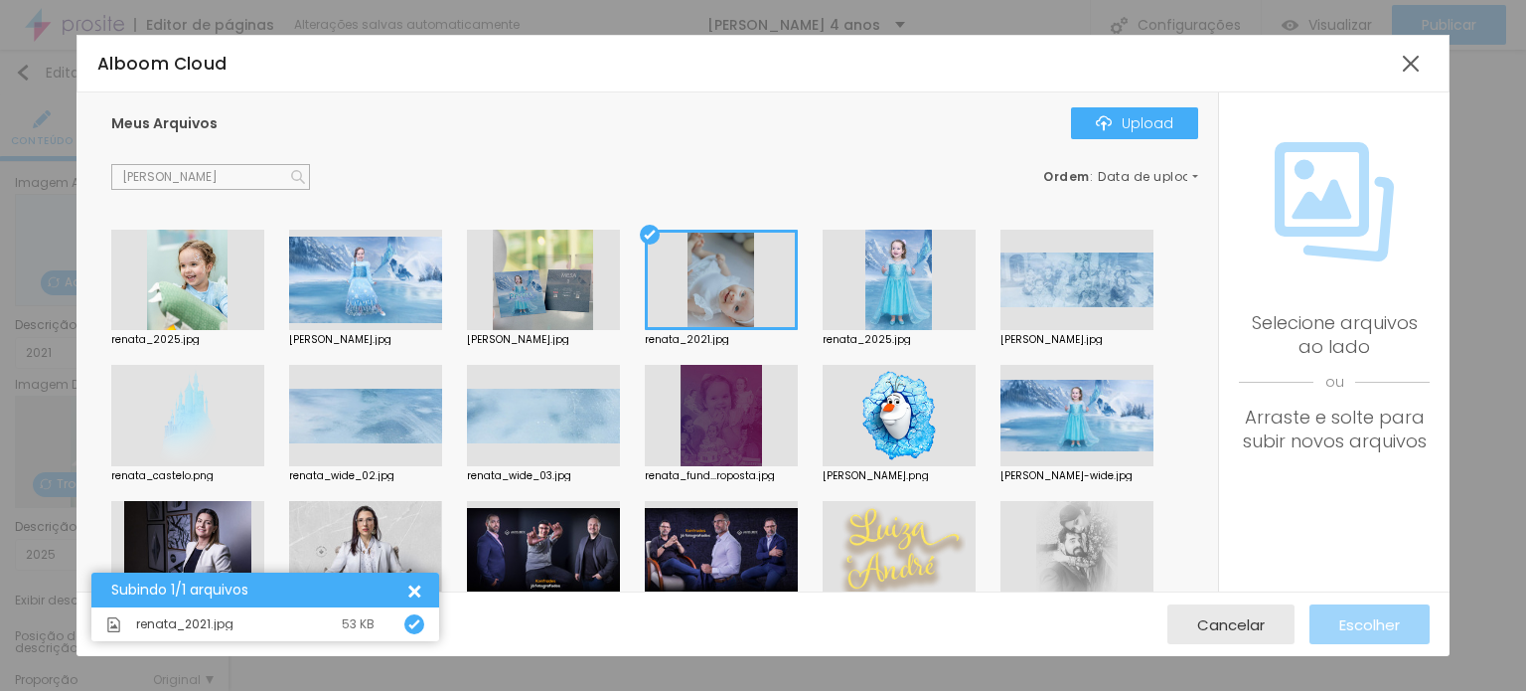 Image resolution: width=1526 pixels, height=691 pixels. Describe the element at coordinates (1369, 624) in the screenshot. I see `button: Escolher` at that location.